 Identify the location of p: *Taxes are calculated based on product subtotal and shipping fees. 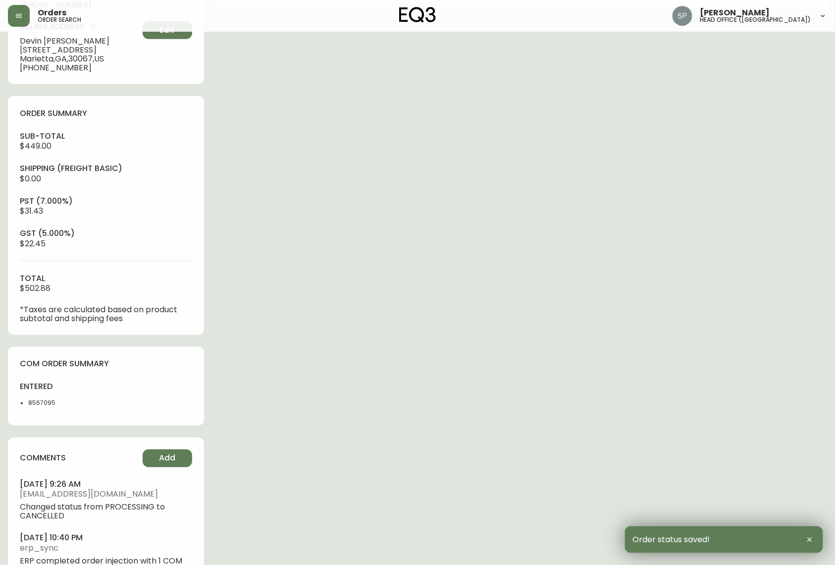
(106, 314).